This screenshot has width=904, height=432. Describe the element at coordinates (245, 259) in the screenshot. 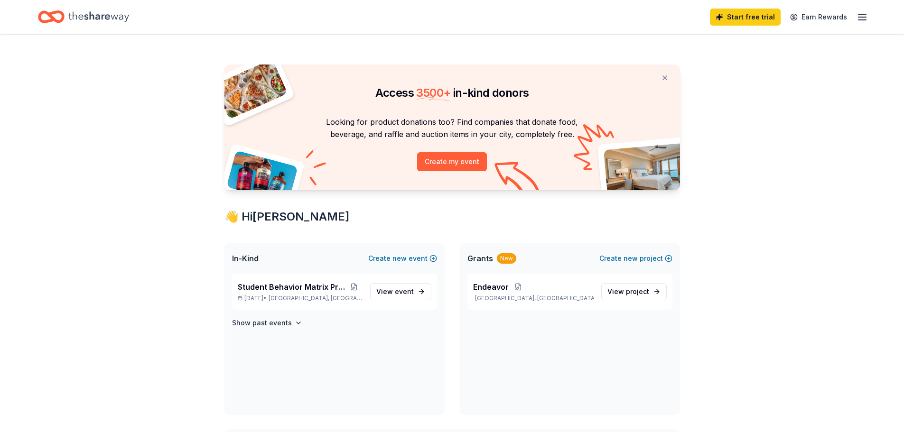

I see `span: In-Kind` at that location.